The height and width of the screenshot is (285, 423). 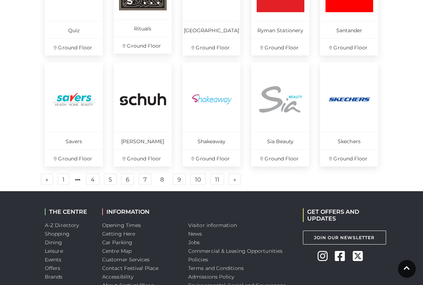 What do you see at coordinates (74, 141) in the screenshot?
I see `p: Savers` at bounding box center [74, 141].